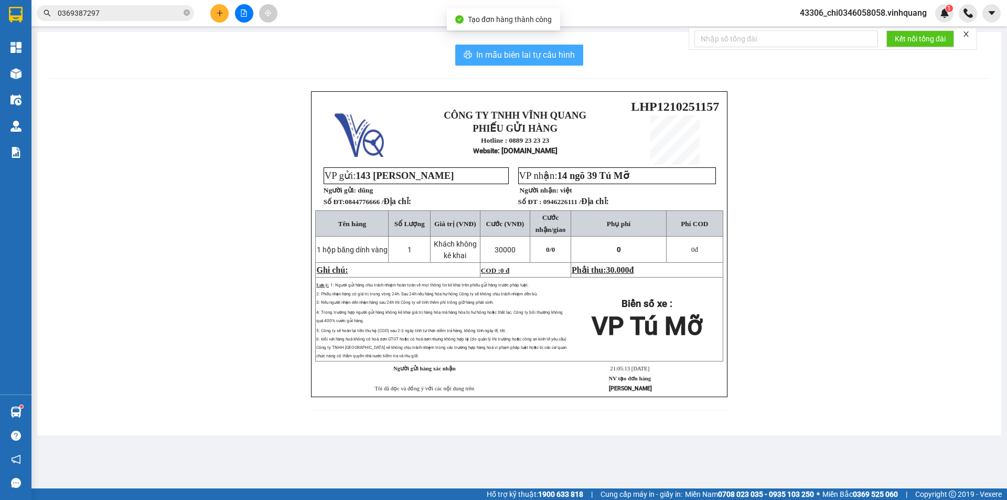  I want to click on span: 4: Trong trường hợp người gửi hàng không kê khai giá trị hàng hóa mà hàng hóa bị hư hỏng hoặc thấ..., so click(439, 316).